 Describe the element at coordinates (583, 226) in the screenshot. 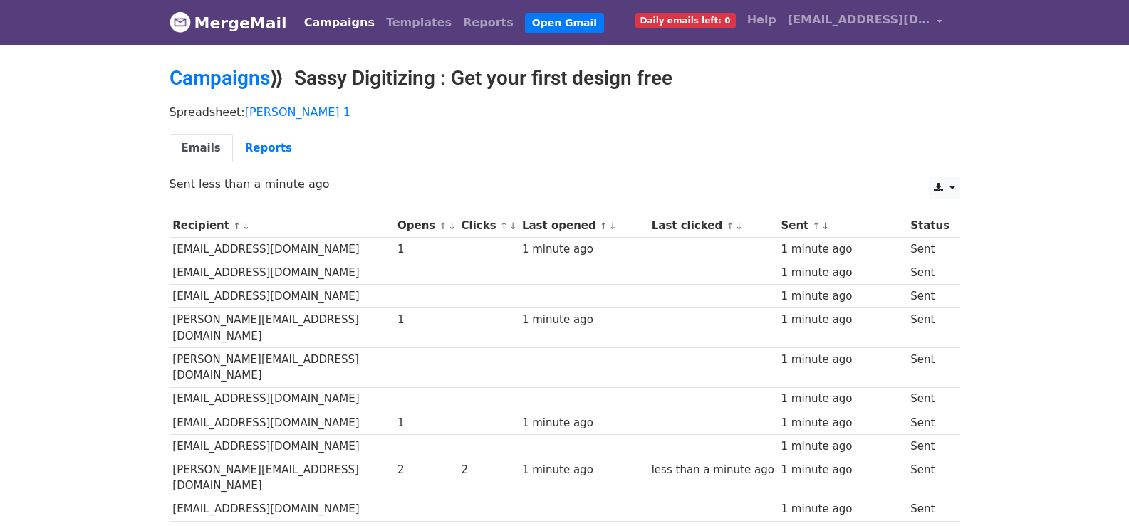

I see `th: Last opened` at that location.